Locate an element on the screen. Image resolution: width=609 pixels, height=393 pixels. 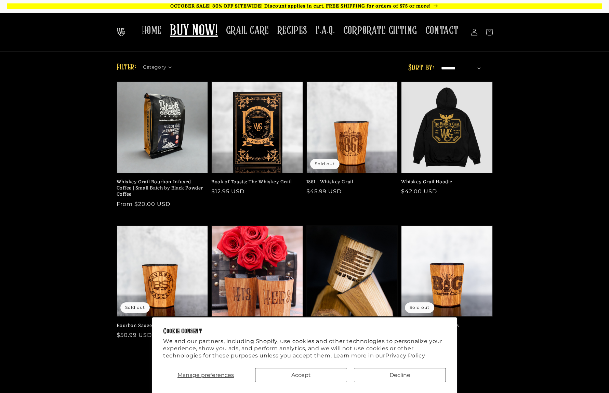
button: Accept is located at coordinates (301, 375).